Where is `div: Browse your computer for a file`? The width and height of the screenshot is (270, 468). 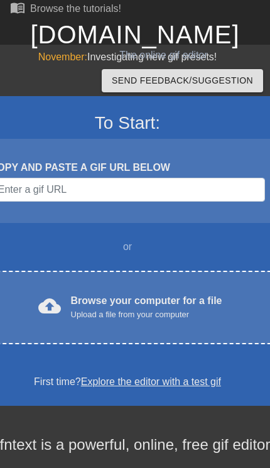 div: Browse your computer for a file is located at coordinates (146, 307).